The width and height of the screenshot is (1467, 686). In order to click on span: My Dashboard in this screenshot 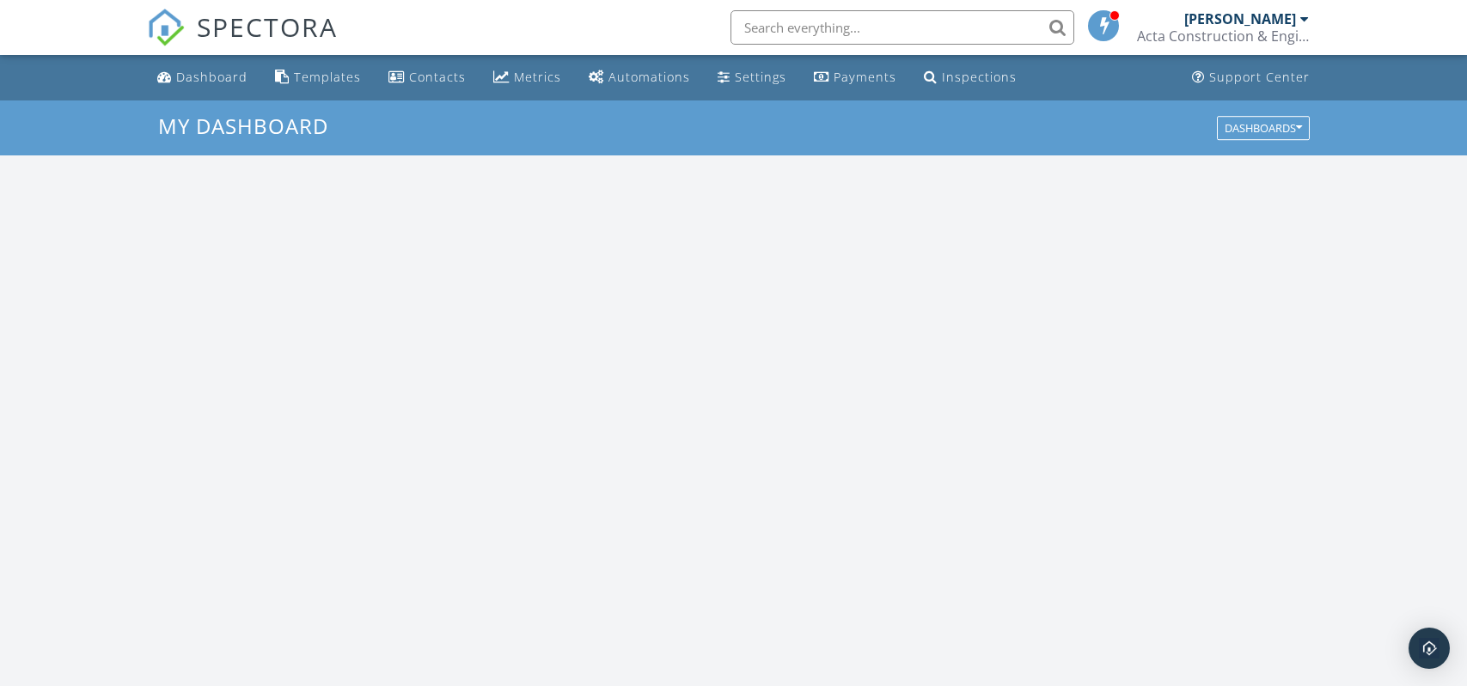, I will do `click(243, 125)`.